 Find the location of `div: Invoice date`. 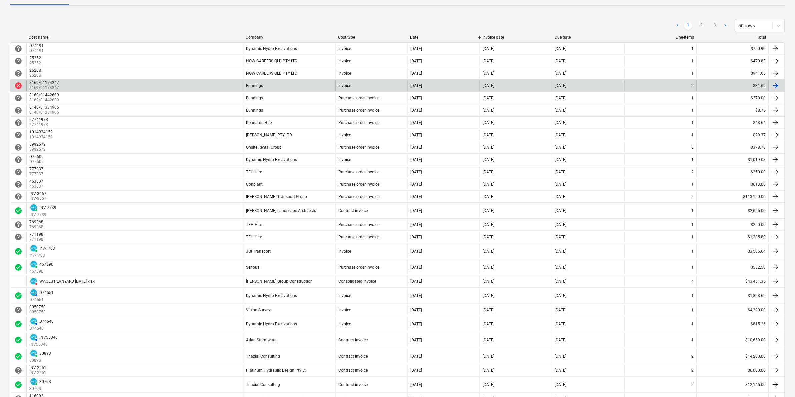

div: Invoice date is located at coordinates (515, 37).